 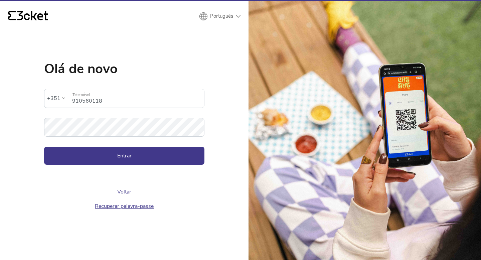 I want to click on h1: Olá de novo, so click(x=124, y=69).